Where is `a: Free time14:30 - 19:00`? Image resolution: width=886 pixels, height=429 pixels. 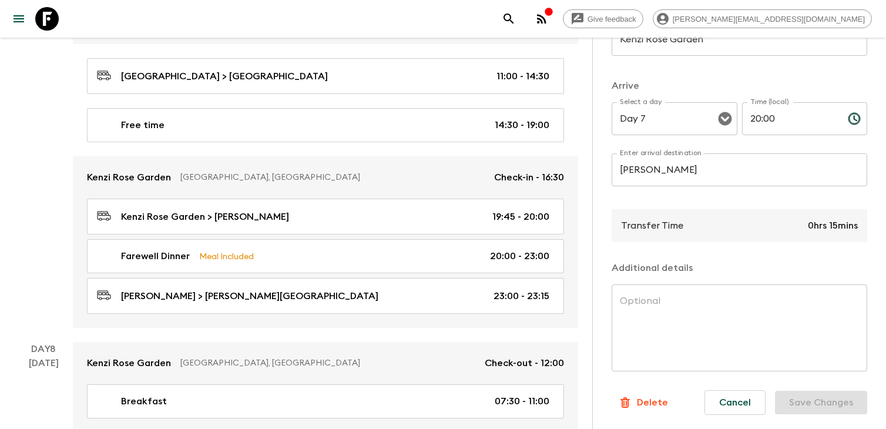 a: Free time14:30 - 19:00 is located at coordinates (326, 125).